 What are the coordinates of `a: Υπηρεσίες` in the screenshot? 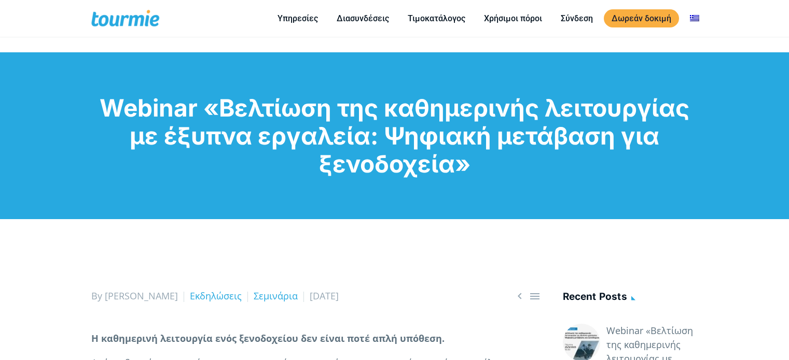 It's located at (298, 18).